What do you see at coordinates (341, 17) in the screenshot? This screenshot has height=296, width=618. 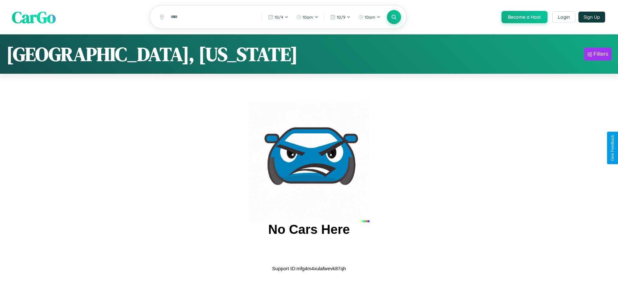 I see `span: 10 / 9` at bounding box center [341, 17].